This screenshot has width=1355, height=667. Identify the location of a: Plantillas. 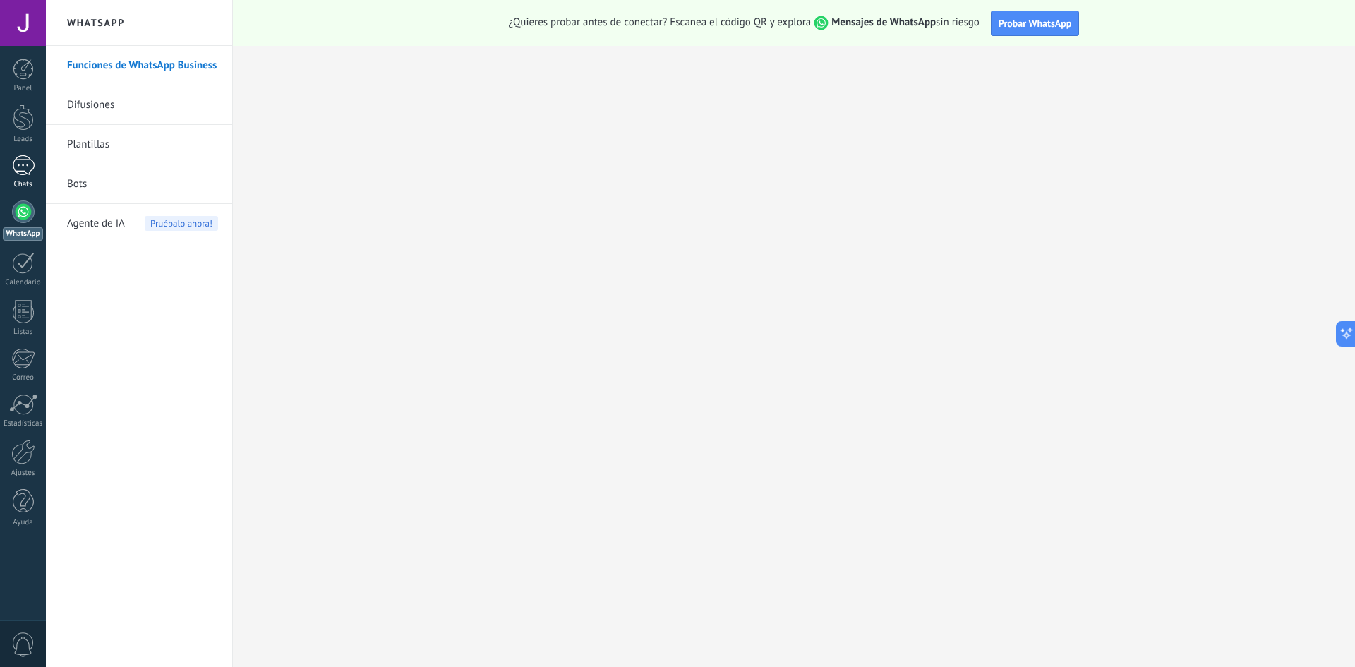
(143, 145).